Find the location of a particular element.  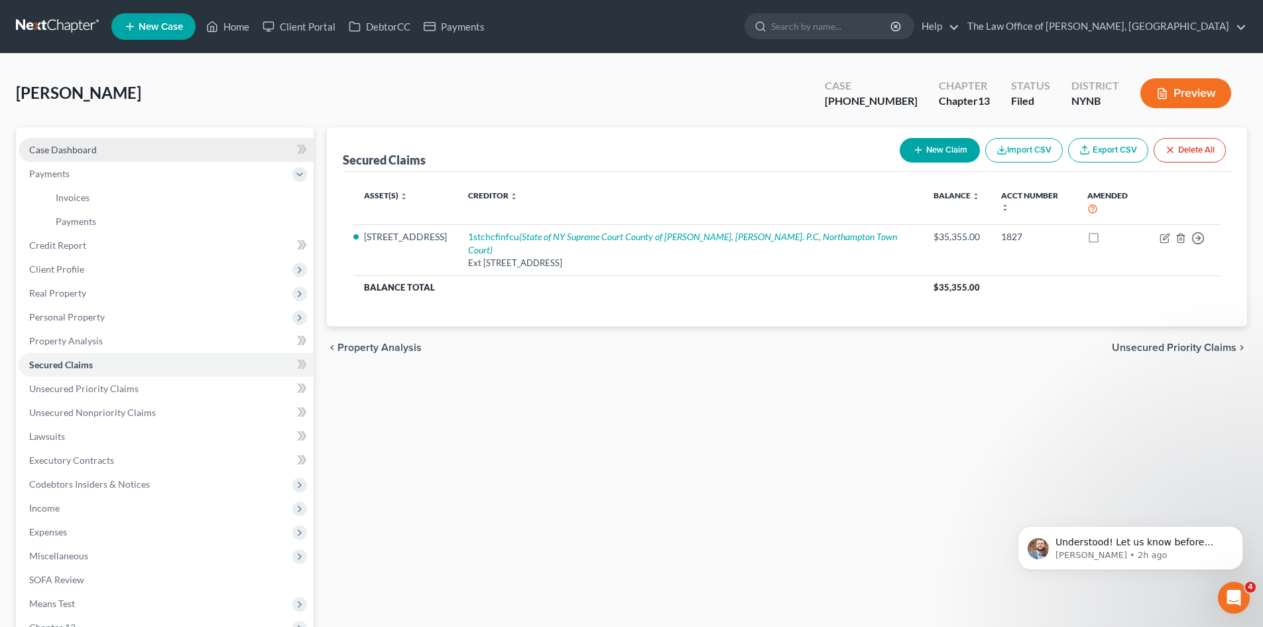

a: Creditor unfold_more is located at coordinates (493, 195).